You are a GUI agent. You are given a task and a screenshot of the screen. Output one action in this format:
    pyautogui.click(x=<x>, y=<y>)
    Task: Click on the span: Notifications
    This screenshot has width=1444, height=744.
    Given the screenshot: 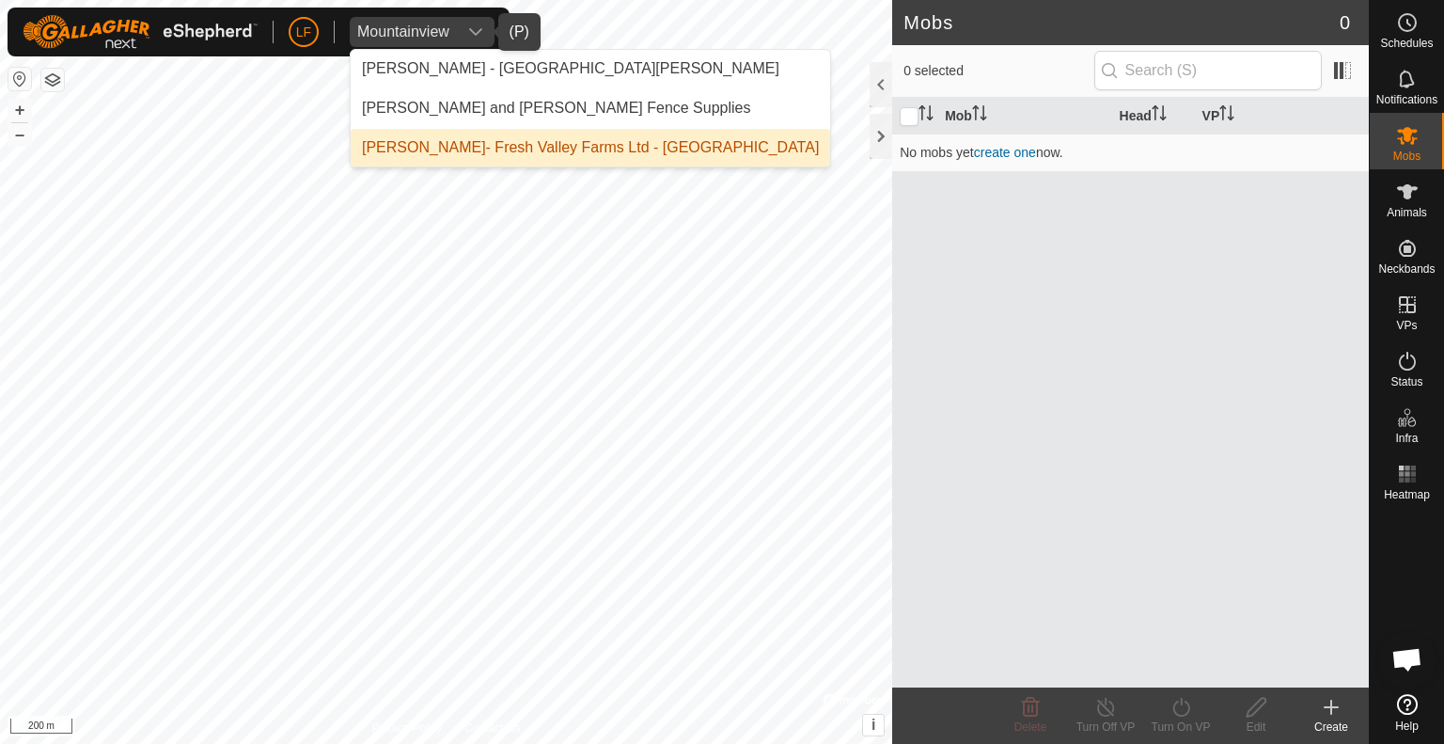 What is the action you would take?
    pyautogui.click(x=1407, y=100)
    